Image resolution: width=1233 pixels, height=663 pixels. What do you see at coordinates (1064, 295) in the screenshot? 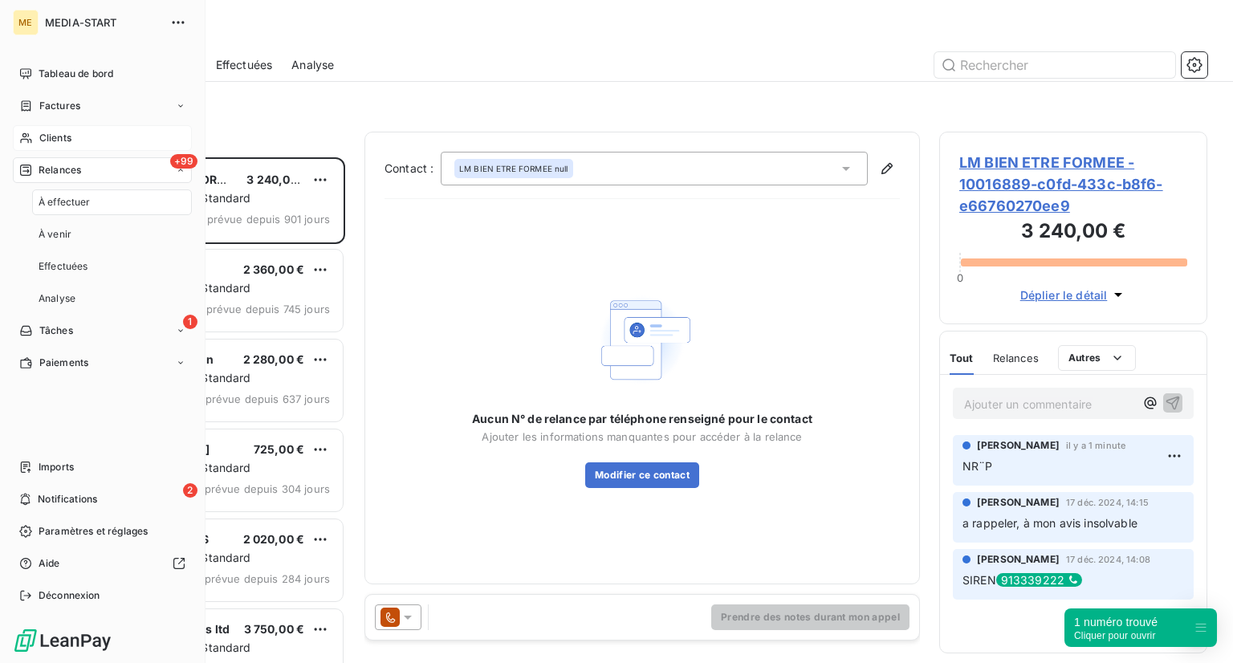
I see `span: Déplier le détail` at bounding box center [1064, 295].